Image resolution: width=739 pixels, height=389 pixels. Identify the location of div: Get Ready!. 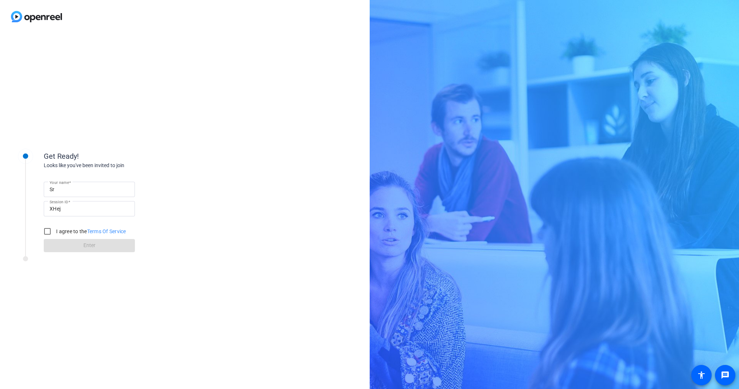
(117, 156).